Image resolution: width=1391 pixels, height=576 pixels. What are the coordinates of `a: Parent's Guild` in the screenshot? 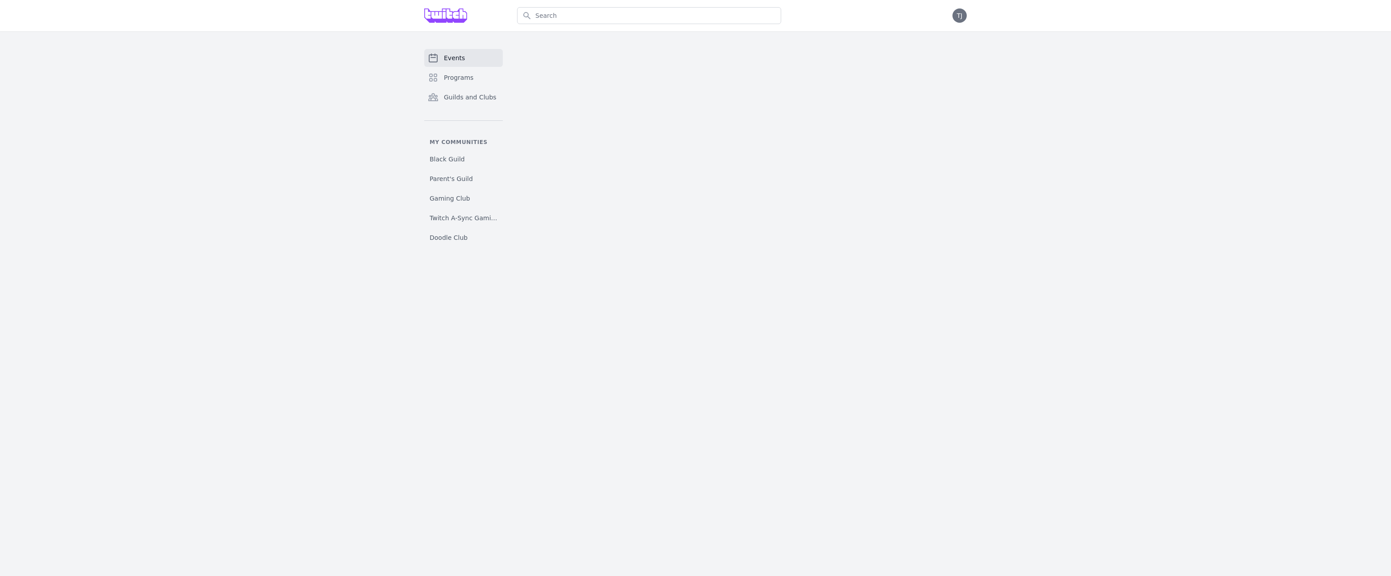 It's located at (464, 179).